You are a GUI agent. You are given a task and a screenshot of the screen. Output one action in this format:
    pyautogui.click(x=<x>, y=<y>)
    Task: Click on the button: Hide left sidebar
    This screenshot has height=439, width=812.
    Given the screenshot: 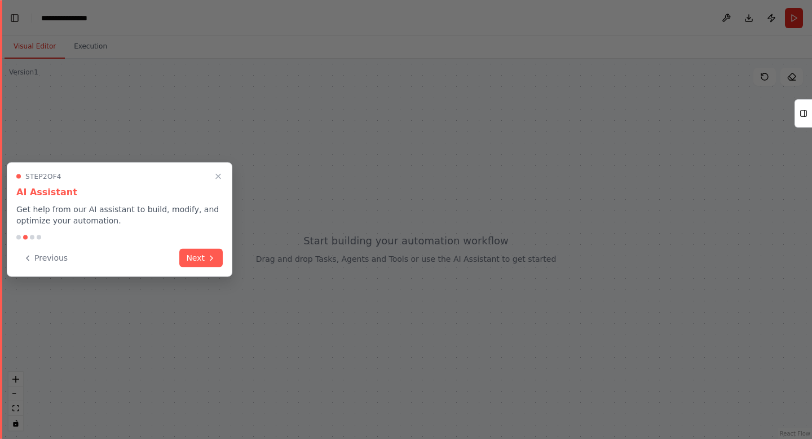 What is the action you would take?
    pyautogui.click(x=15, y=18)
    